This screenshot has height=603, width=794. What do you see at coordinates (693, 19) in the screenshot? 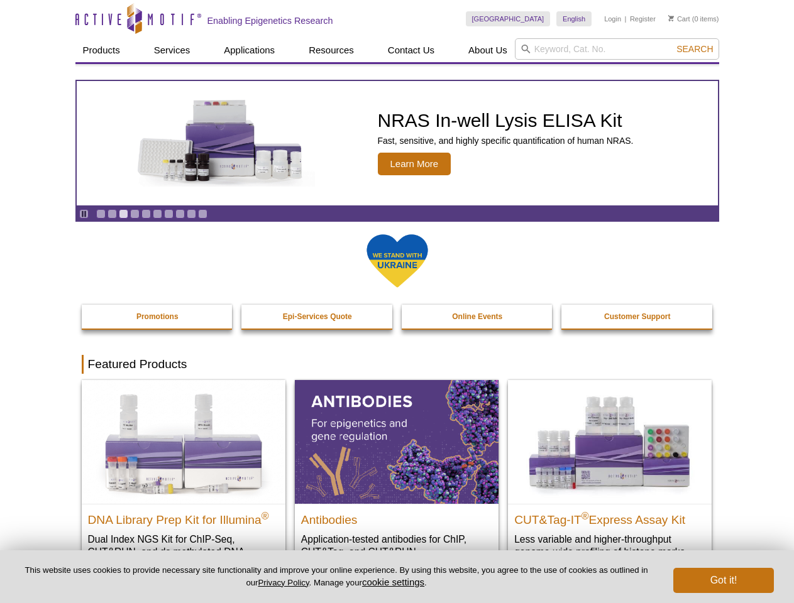
I see `li: (0 items)` at bounding box center [693, 19].